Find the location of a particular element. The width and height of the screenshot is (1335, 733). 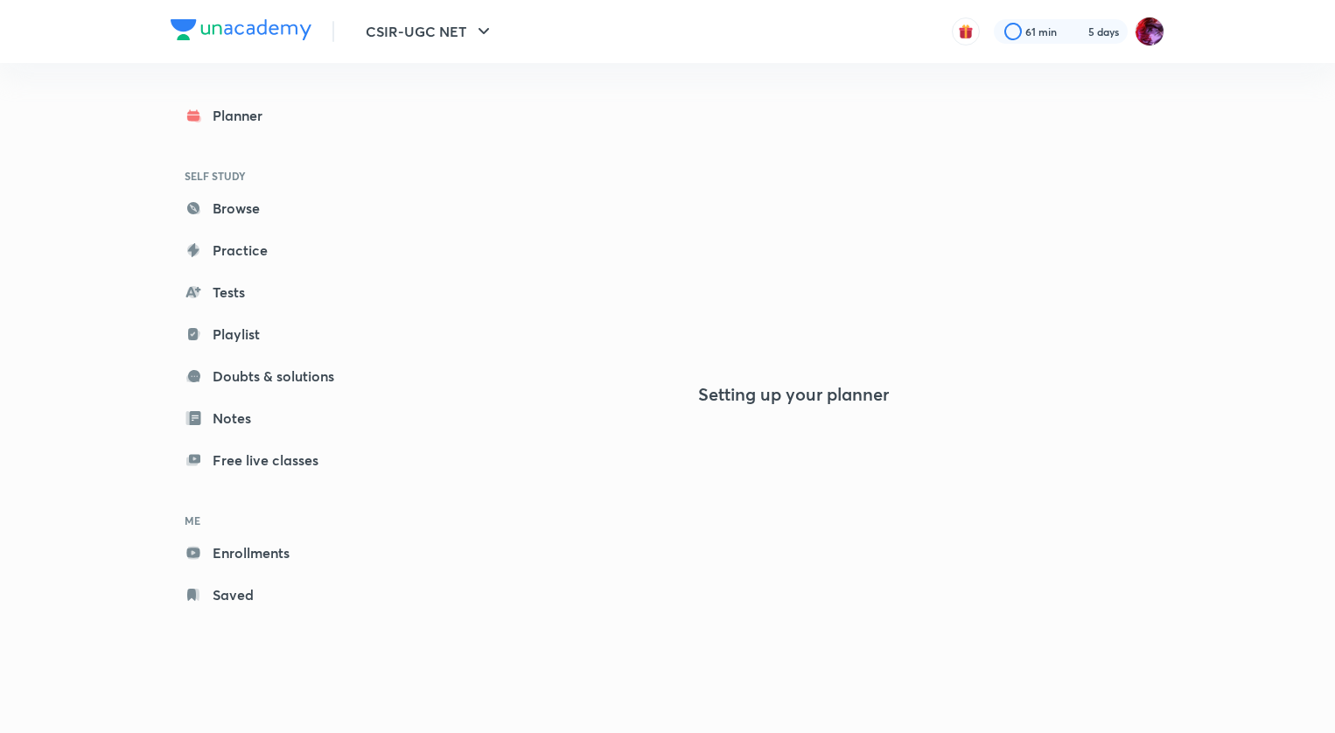

a: Company Logo is located at coordinates (241, 31).